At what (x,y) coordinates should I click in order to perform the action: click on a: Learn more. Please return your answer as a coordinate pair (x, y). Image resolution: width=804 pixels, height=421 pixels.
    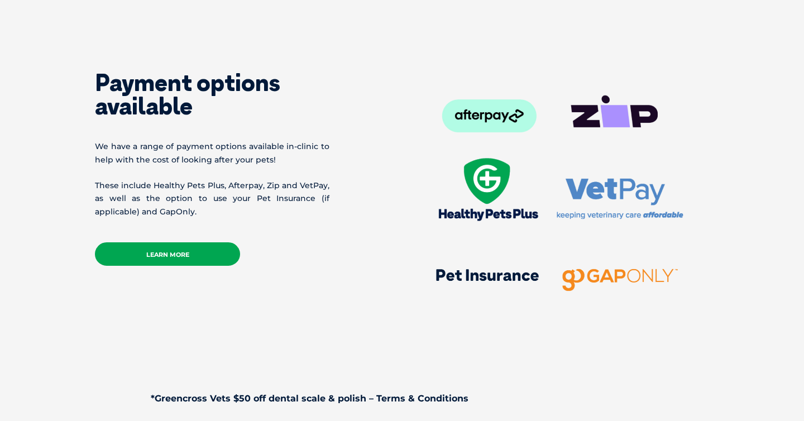
    Looking at the image, I should click on (168, 254).